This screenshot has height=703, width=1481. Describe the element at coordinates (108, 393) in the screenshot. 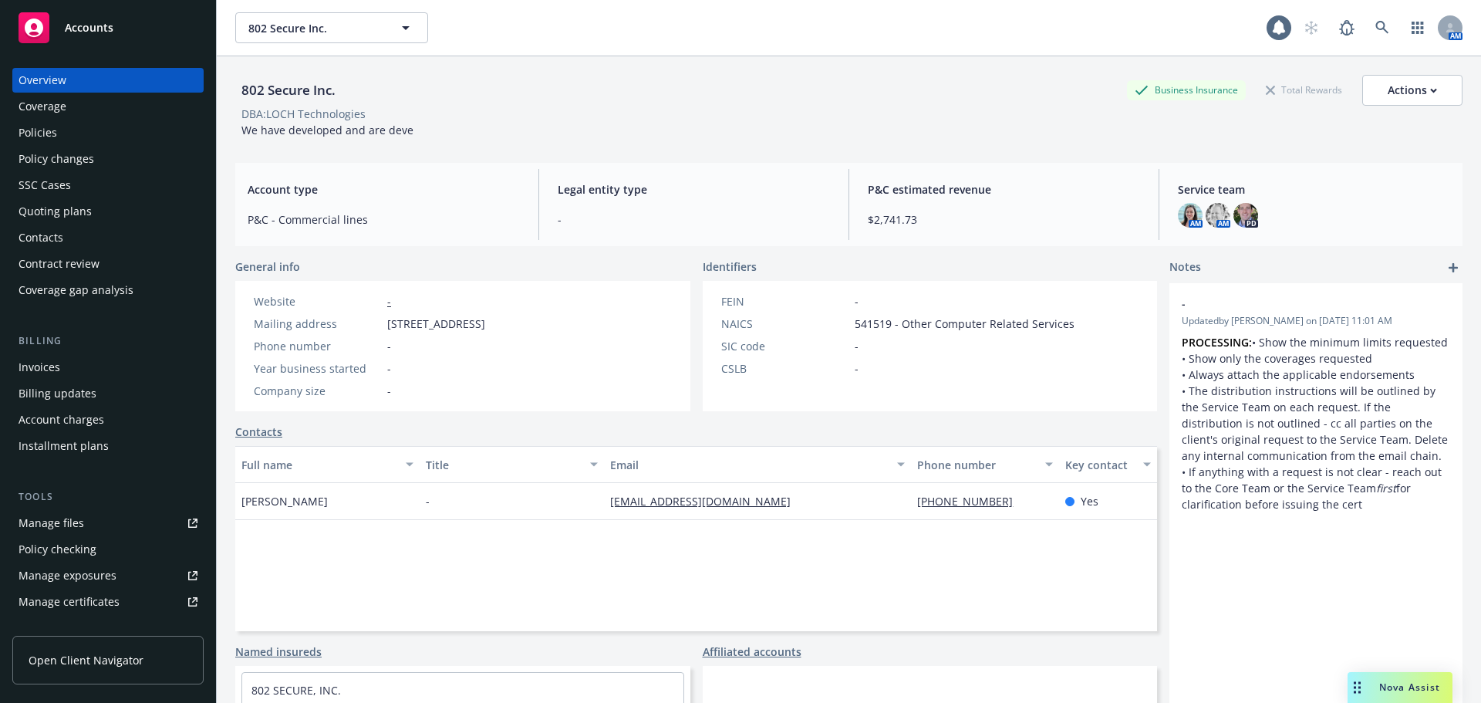

I see `a: Billing updates` at that location.